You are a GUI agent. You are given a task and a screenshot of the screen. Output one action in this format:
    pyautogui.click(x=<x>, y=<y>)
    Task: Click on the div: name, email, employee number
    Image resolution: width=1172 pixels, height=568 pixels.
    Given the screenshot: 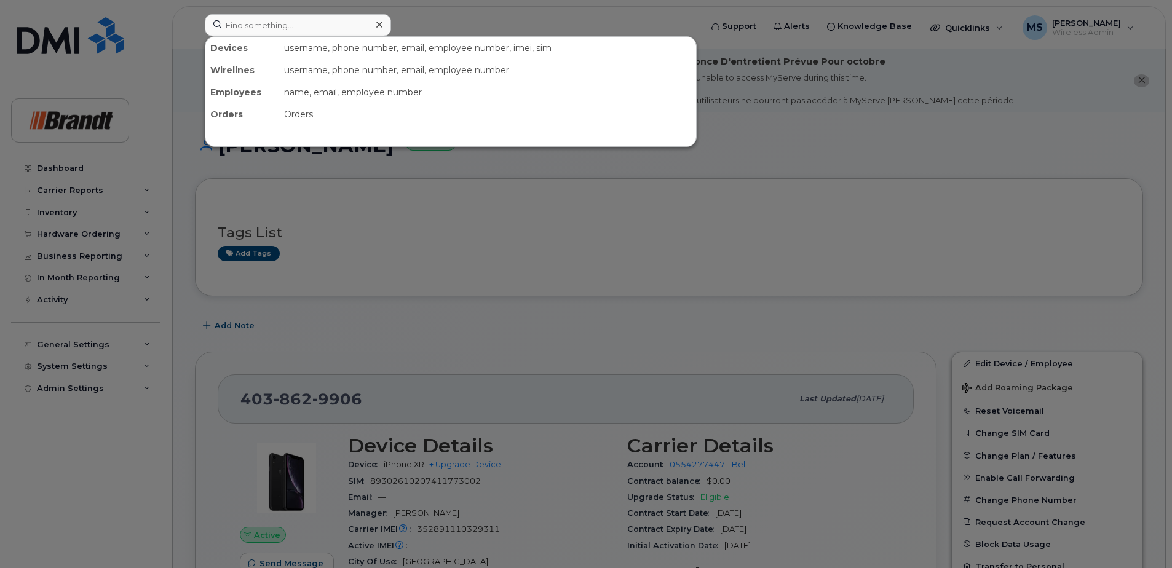 What is the action you would take?
    pyautogui.click(x=488, y=92)
    